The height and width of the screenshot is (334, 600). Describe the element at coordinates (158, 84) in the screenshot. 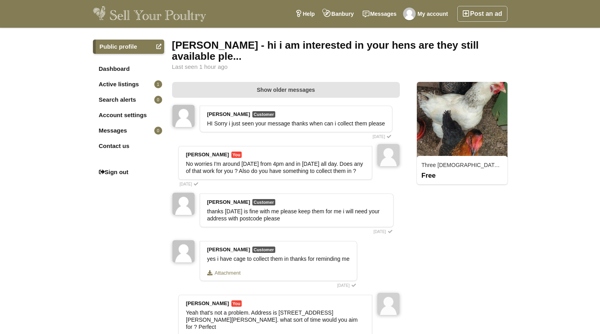

I see `span: 1` at that location.